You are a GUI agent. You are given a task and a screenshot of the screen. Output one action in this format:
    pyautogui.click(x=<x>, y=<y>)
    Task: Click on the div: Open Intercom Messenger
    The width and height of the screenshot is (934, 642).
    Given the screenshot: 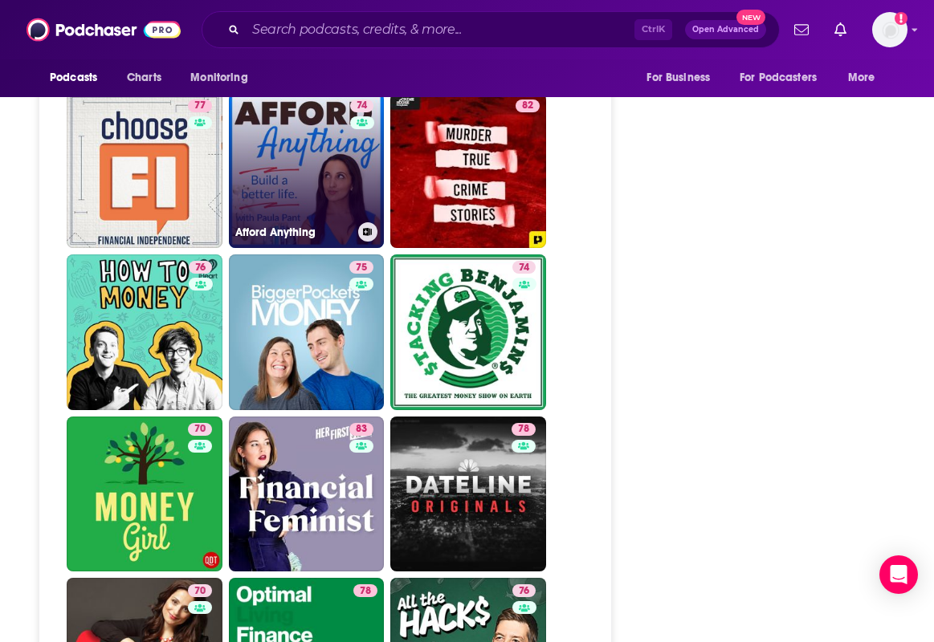 What is the action you would take?
    pyautogui.click(x=898, y=575)
    